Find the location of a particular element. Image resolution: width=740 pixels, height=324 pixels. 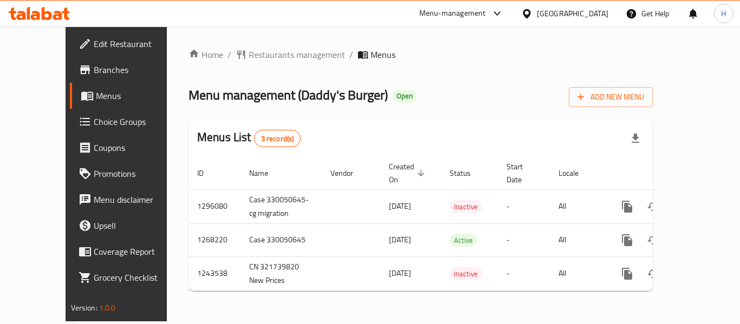

button: Add New Menu is located at coordinates (610, 97).